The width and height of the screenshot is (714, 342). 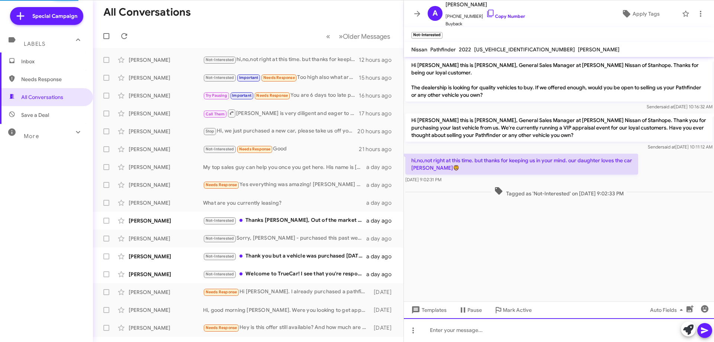 I want to click on span: Mark Active, so click(x=518, y=310).